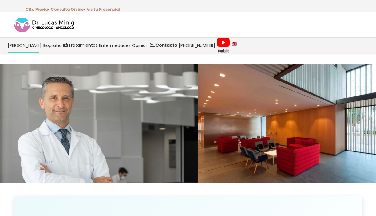 The width and height of the screenshot is (376, 216). Describe the element at coordinates (103, 9) in the screenshot. I see `a: Visita Presencial` at that location.